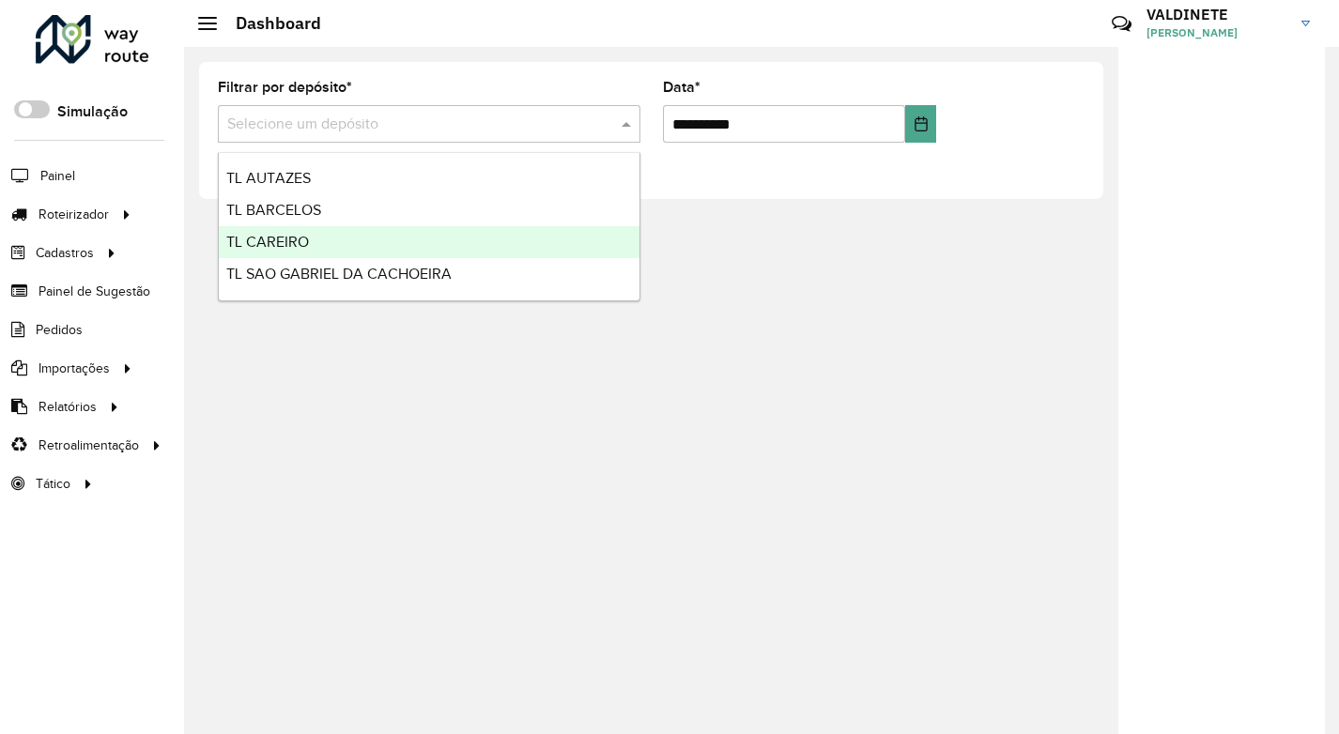 This screenshot has height=734, width=1339. What do you see at coordinates (92, 112) in the screenshot?
I see `label: Simulação` at bounding box center [92, 112].